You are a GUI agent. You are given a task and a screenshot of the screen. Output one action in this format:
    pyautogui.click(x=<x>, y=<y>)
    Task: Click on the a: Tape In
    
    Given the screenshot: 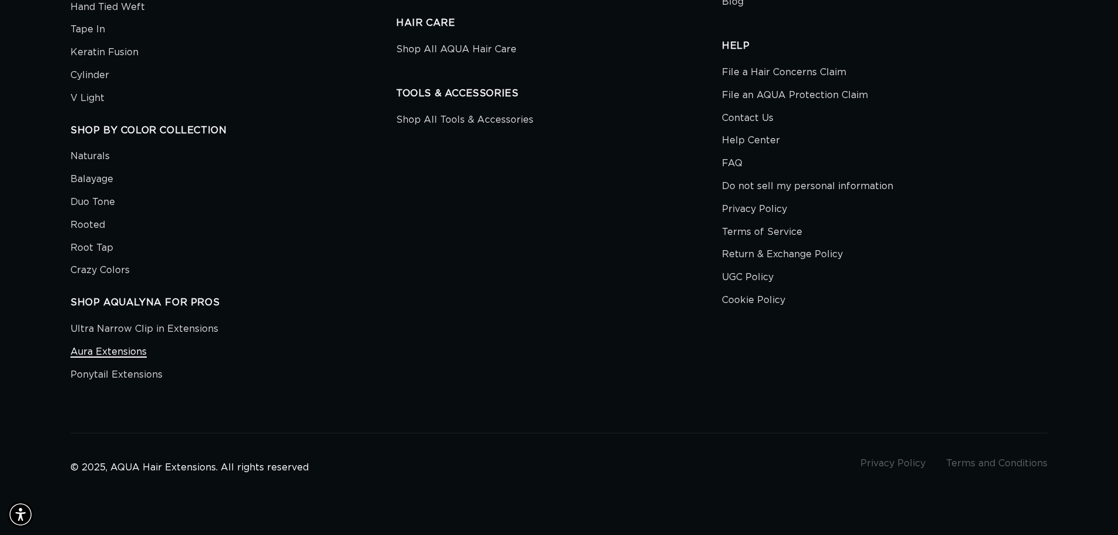 What is the action you would take?
    pyautogui.click(x=87, y=29)
    